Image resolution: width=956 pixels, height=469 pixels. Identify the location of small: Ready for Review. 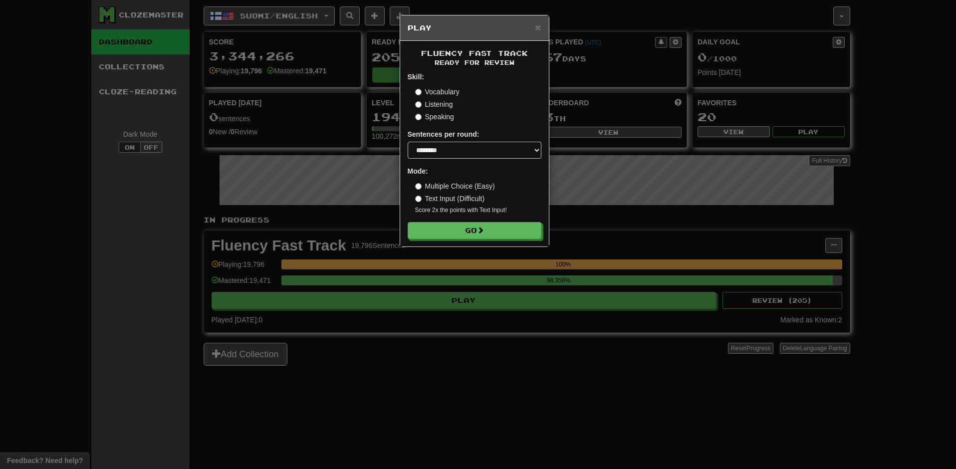
(474, 62).